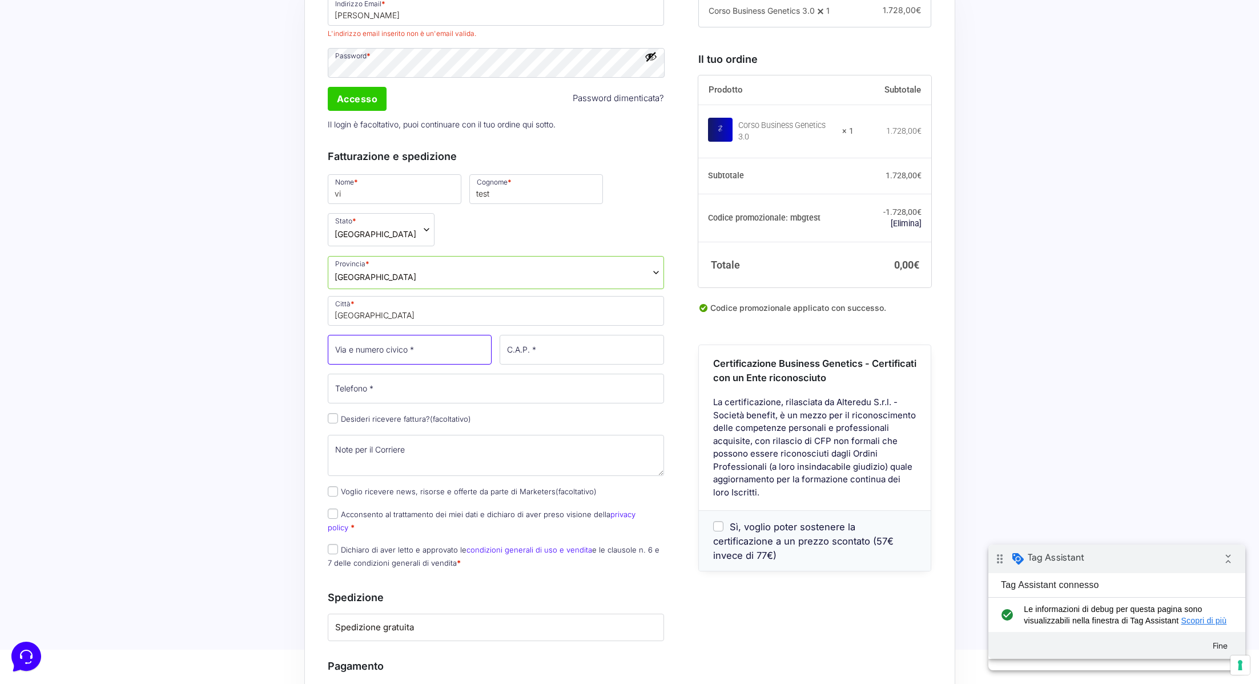 The height and width of the screenshot is (684, 1259). I want to click on a: Rimuovi il codice promozionale mbgtest, so click(906, 223).